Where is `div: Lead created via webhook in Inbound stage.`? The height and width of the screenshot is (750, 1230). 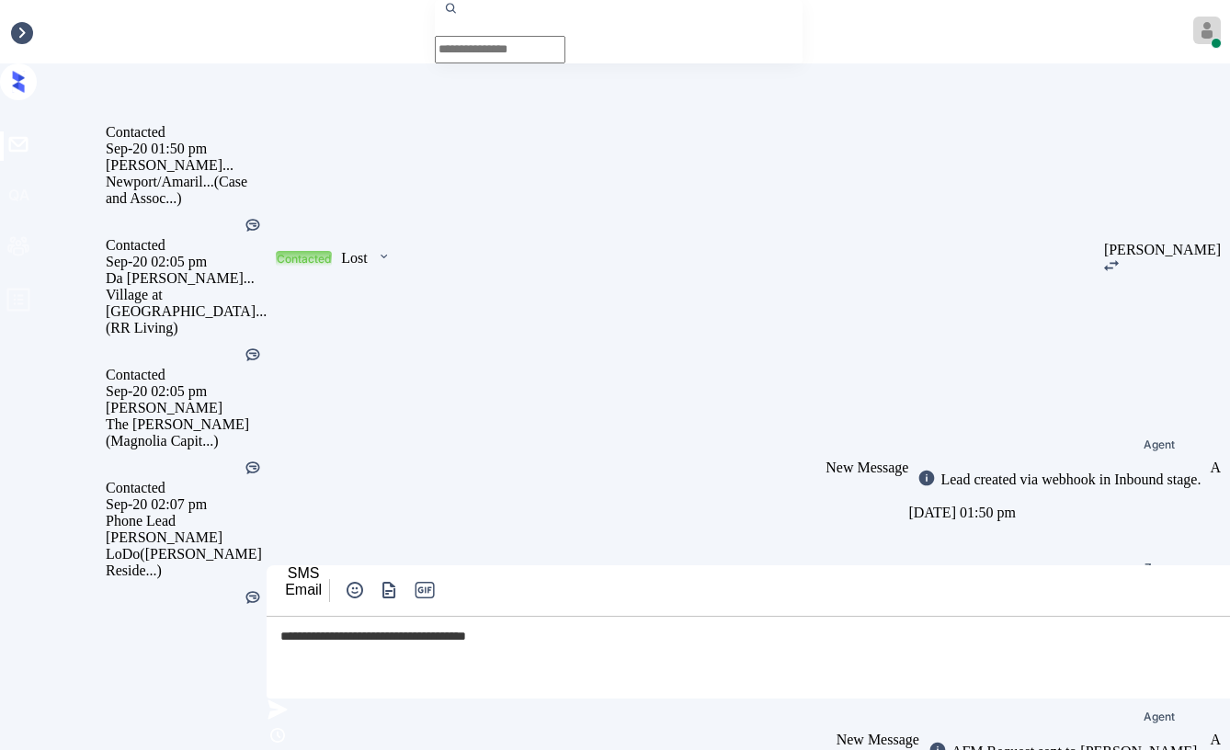 div: Lead created via webhook in Inbound stage. is located at coordinates (1068, 480).